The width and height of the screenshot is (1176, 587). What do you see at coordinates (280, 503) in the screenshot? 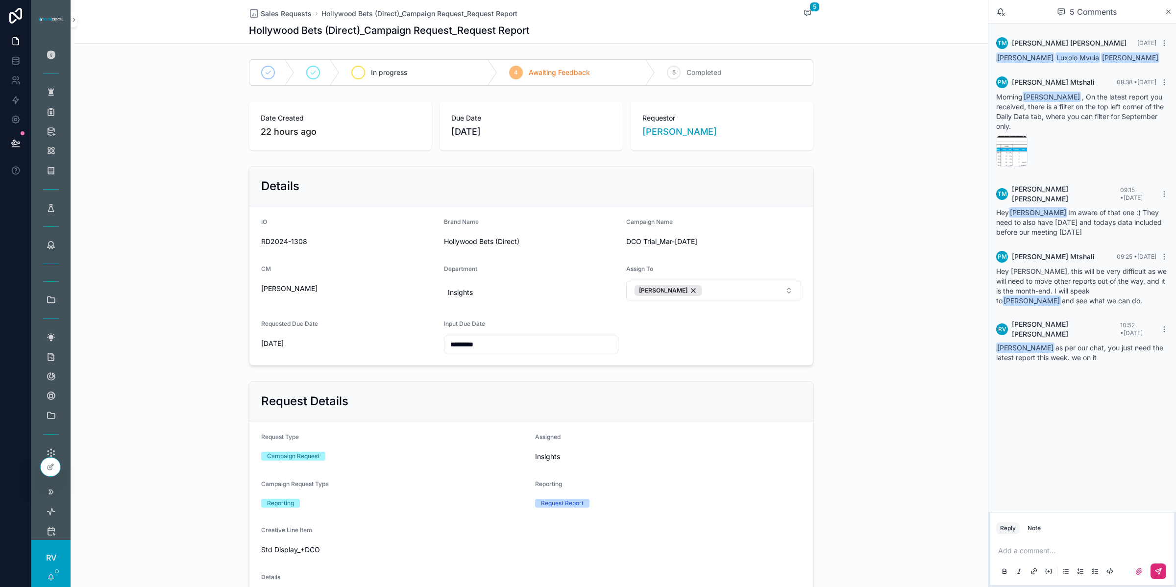
I see `div: Reporting` at bounding box center [280, 503].